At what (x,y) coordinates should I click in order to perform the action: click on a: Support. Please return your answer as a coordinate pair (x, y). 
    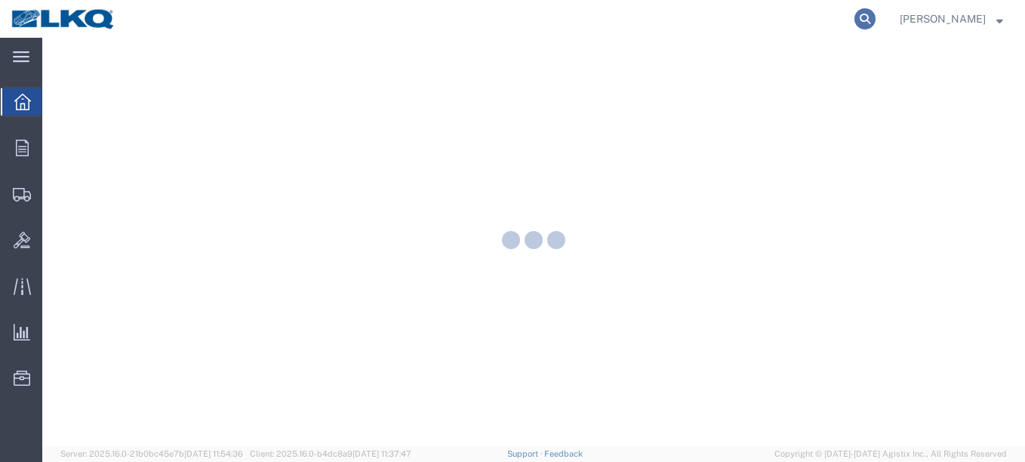
    Looking at the image, I should click on (526, 454).